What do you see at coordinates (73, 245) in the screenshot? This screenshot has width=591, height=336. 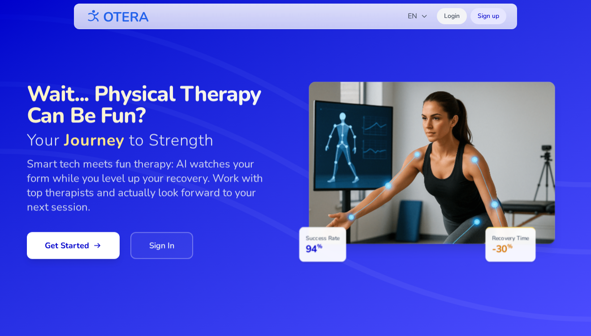 I see `a: Get Started` at bounding box center [73, 245].